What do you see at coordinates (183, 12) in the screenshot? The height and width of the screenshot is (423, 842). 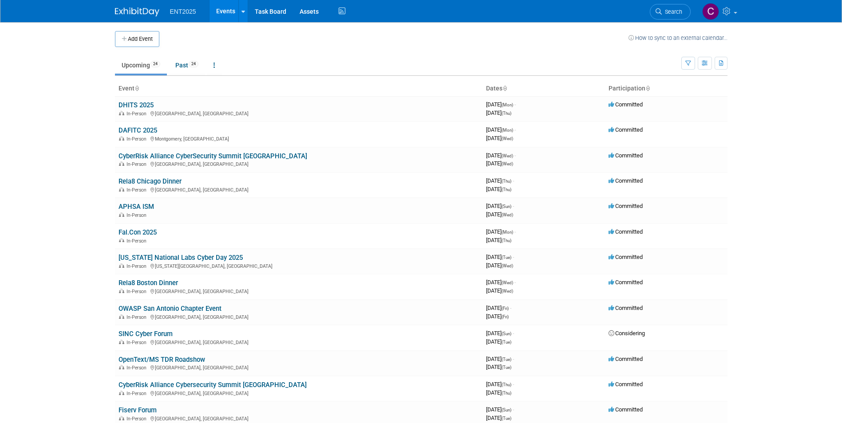 I see `span: ENT2025` at bounding box center [183, 12].